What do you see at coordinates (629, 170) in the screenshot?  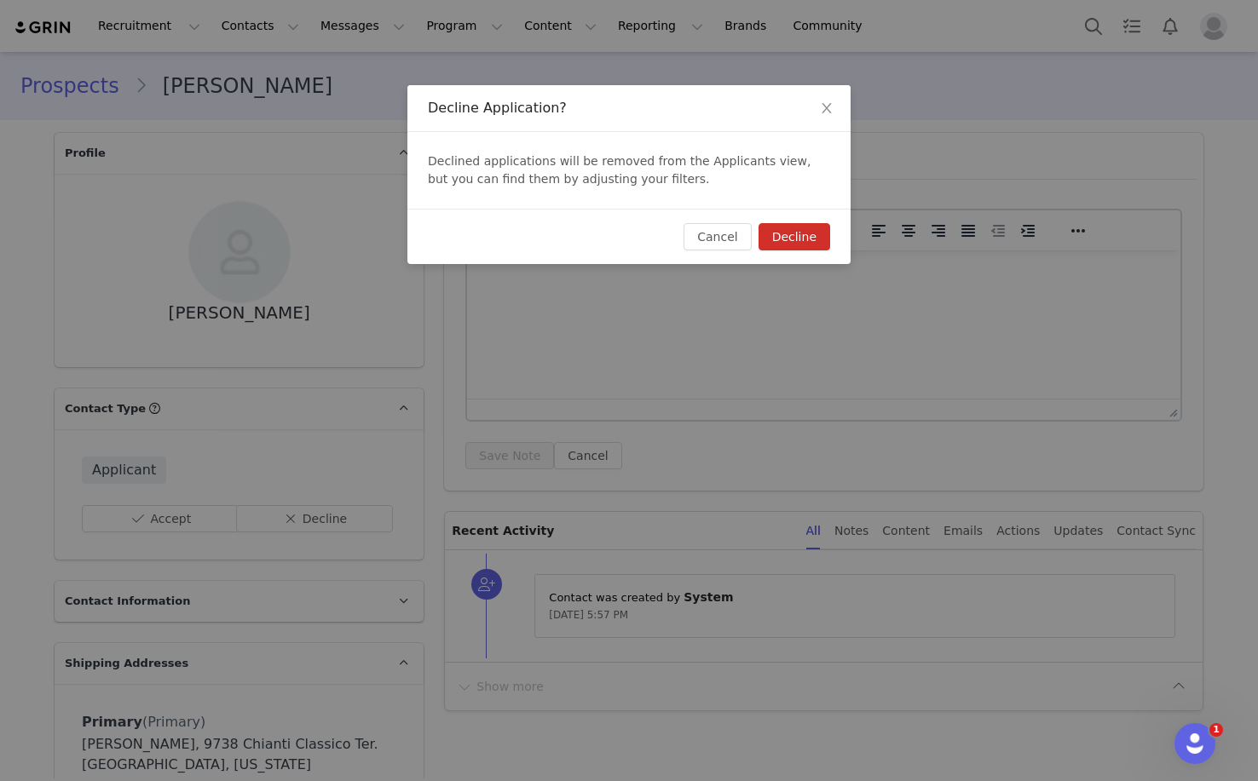 I see `div: Declined applications will be removed from the Applicants view, but you can find them by adjustin...` at bounding box center [629, 170].